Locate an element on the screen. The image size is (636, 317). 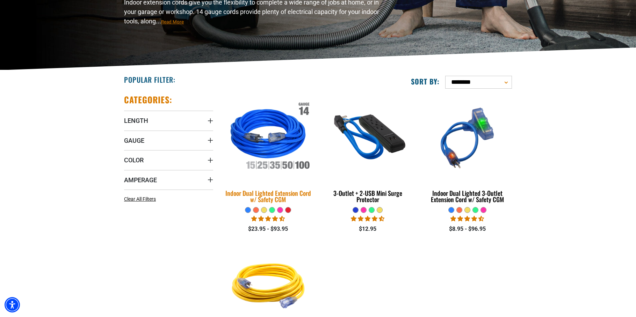
div: Indoor Dual Lighted 3-Outlet Extension Cord w/ Safety CGM is located at coordinates (467, 196).